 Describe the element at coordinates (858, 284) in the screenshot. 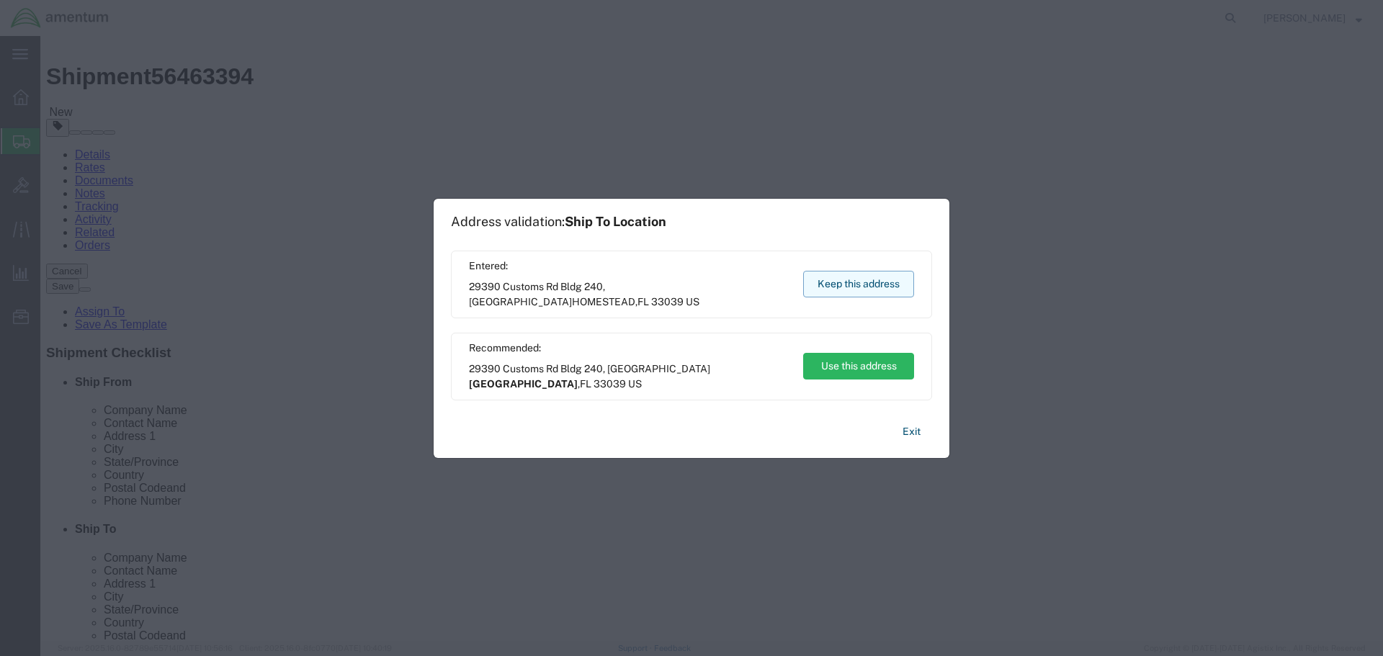

I see `button: Keep this address` at that location.